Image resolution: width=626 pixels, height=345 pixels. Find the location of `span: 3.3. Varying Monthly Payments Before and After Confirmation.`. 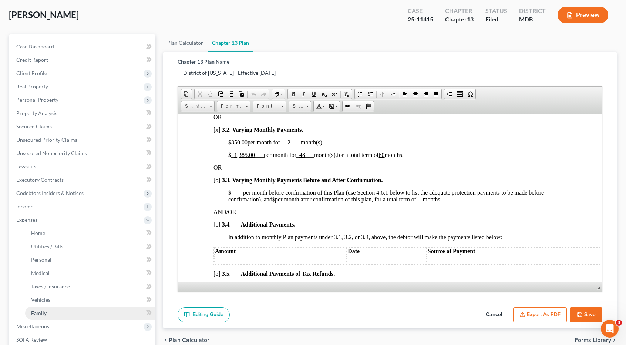

span: 3.3. Varying Monthly Payments Before and After Confirmation. is located at coordinates (124, 66).